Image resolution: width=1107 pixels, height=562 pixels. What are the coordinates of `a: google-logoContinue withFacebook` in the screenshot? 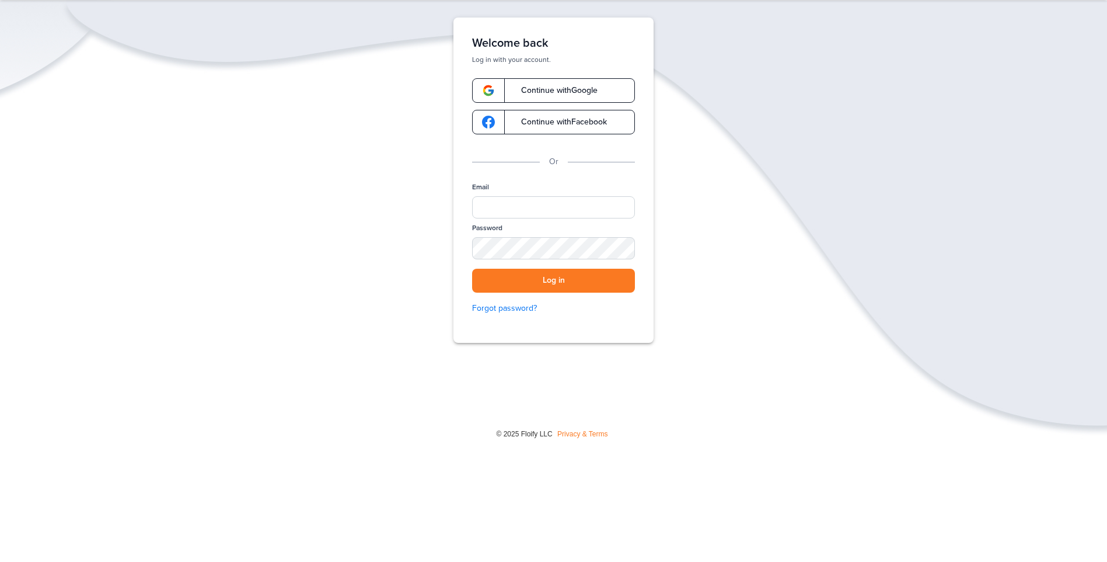 It's located at (553, 122).